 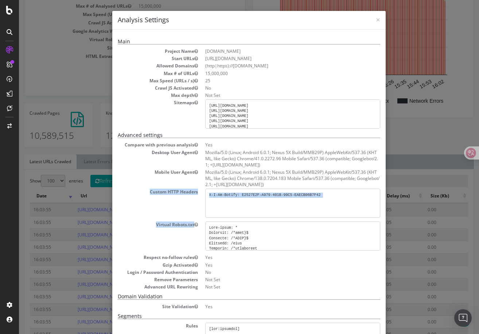 What do you see at coordinates (139, 81) in the screenshot?
I see `dt: Max Speed (URLs / s)` at bounding box center [139, 81].